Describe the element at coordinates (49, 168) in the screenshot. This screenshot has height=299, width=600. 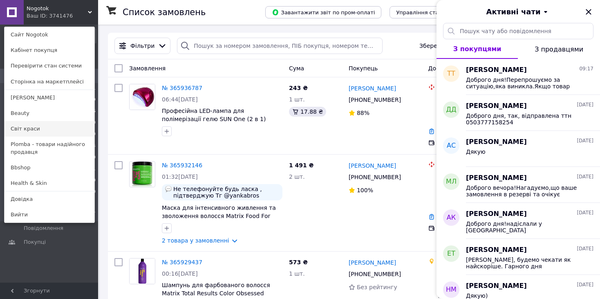
I see `a: Bbshop` at that location.